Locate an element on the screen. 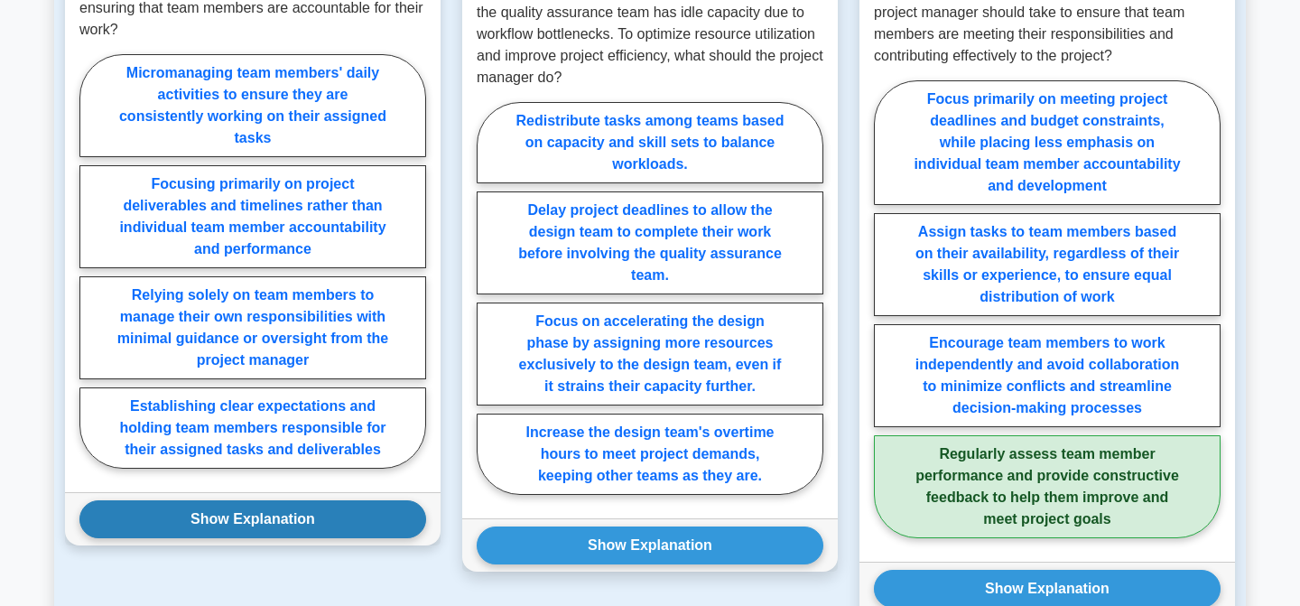  label: Micromanaging team members' daily activities to ensure they are consistently working on their ass... is located at coordinates (253, 106).